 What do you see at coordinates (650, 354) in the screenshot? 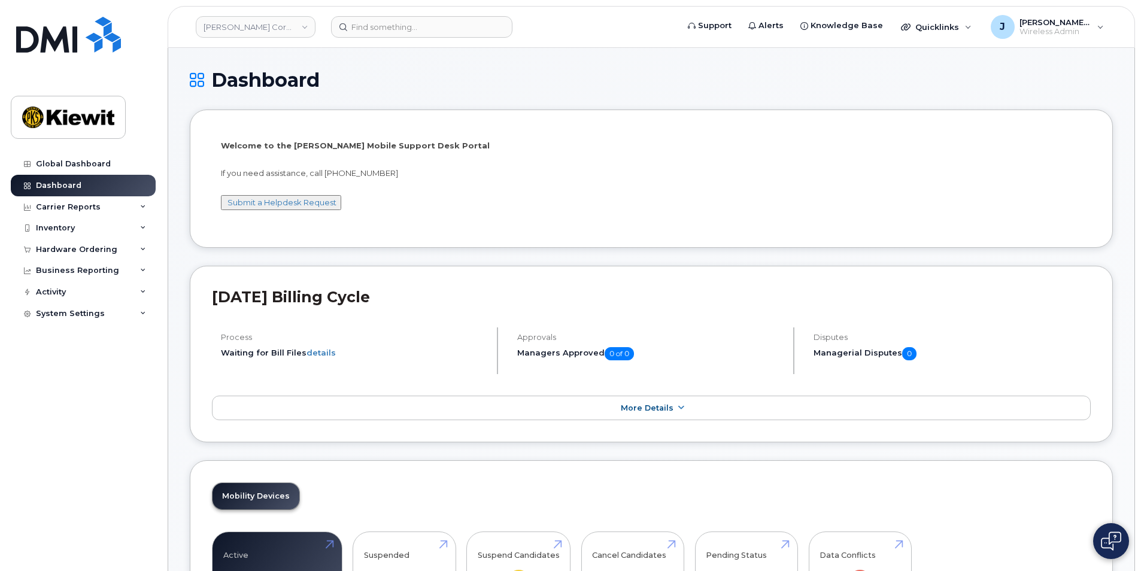
I see `h5: Managers Approved` at bounding box center [650, 354].